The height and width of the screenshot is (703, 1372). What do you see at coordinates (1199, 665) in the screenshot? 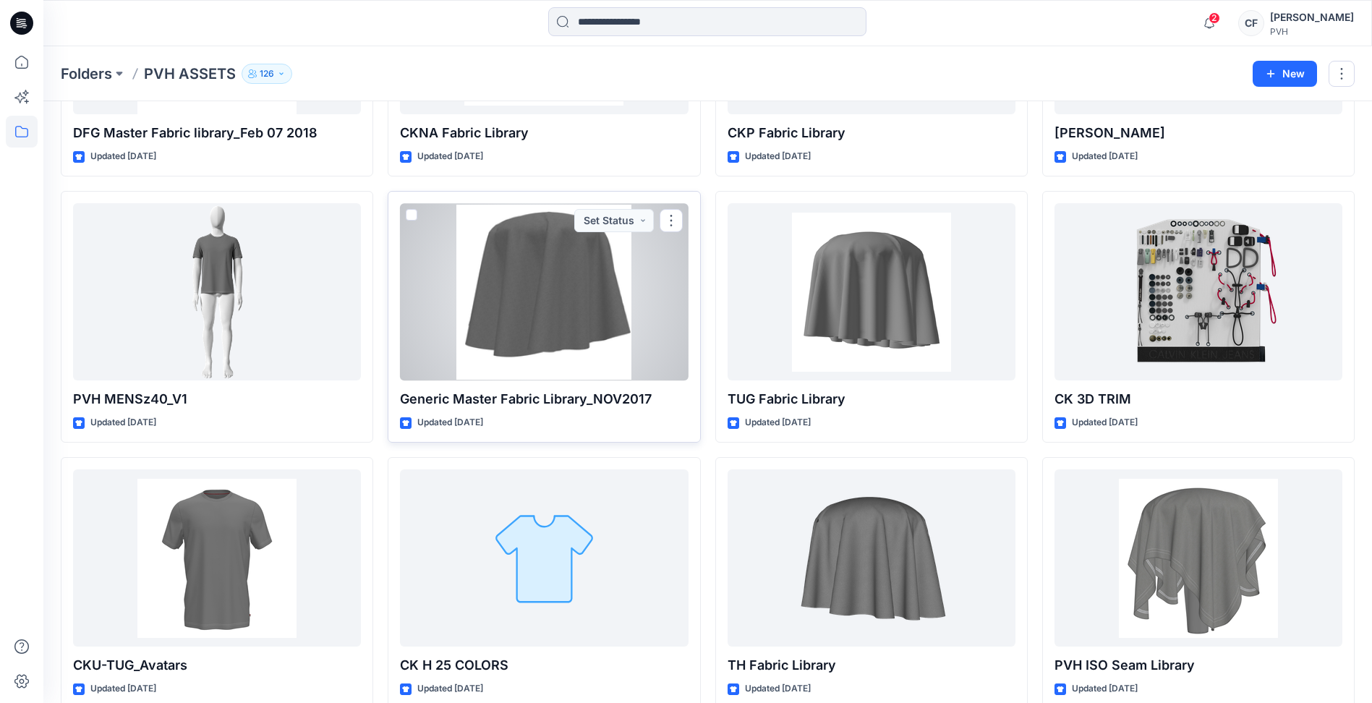
I see `p: PVH ISO Seam Library` at bounding box center [1199, 665].